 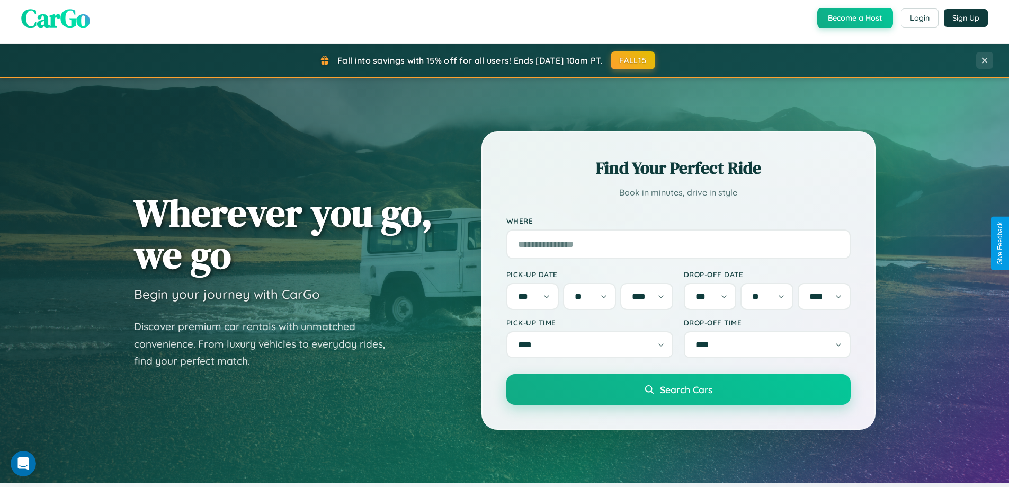 I want to click on button: Login, so click(x=919, y=18).